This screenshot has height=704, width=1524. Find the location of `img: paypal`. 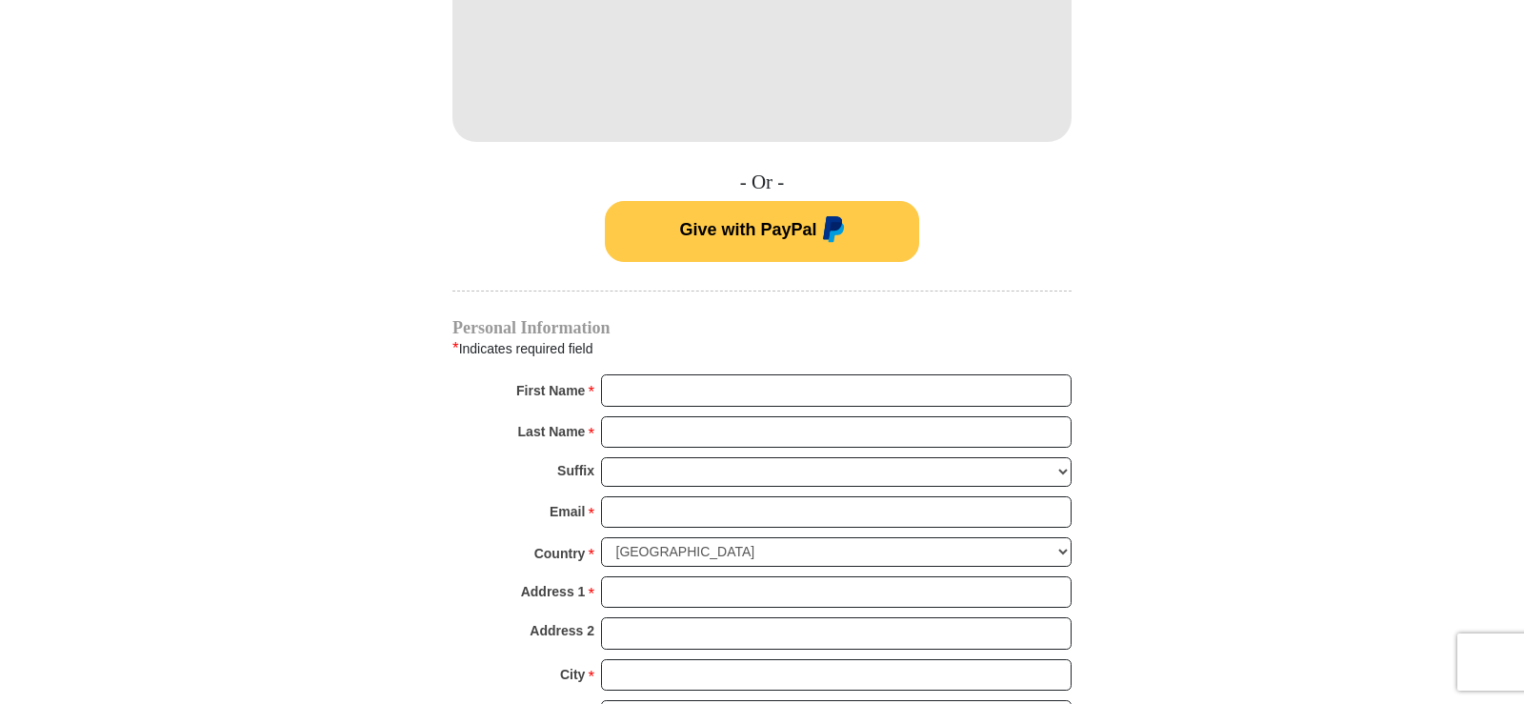

img: paypal is located at coordinates (830, 231).